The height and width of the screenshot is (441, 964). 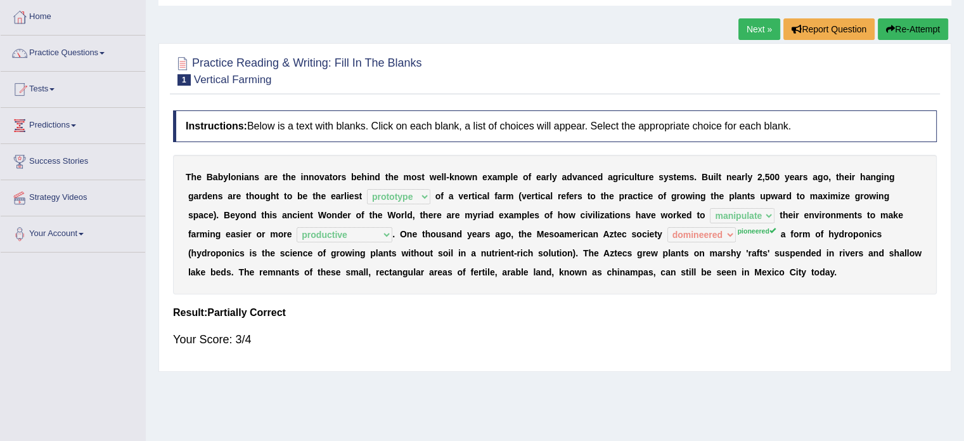 I want to click on b: Instructions:, so click(x=216, y=126).